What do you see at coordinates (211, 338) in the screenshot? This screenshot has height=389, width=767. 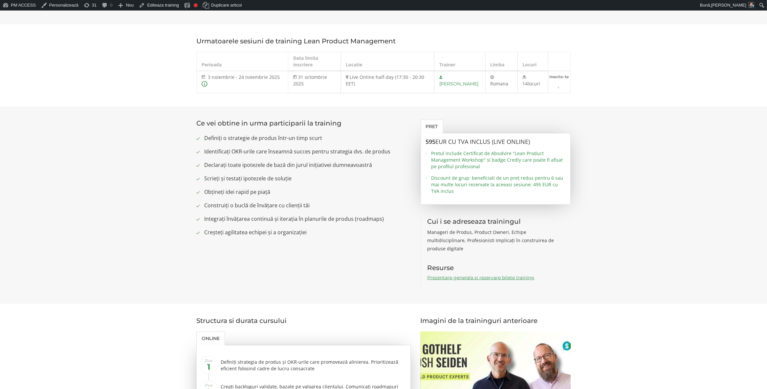 I see `a: Online` at bounding box center [211, 338].